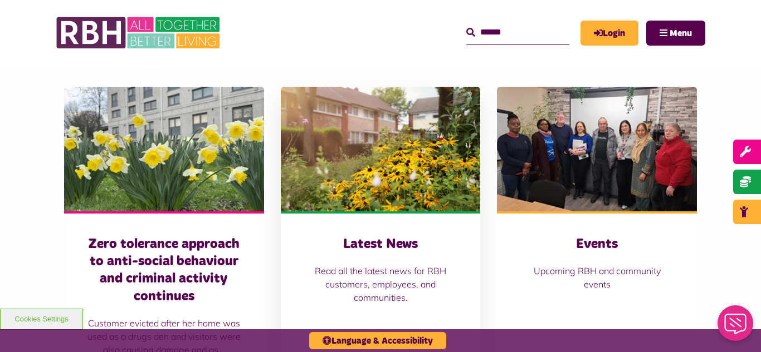 This screenshot has width=761, height=352. Describe the element at coordinates (377, 341) in the screenshot. I see `button: Language & Accessibility` at that location.